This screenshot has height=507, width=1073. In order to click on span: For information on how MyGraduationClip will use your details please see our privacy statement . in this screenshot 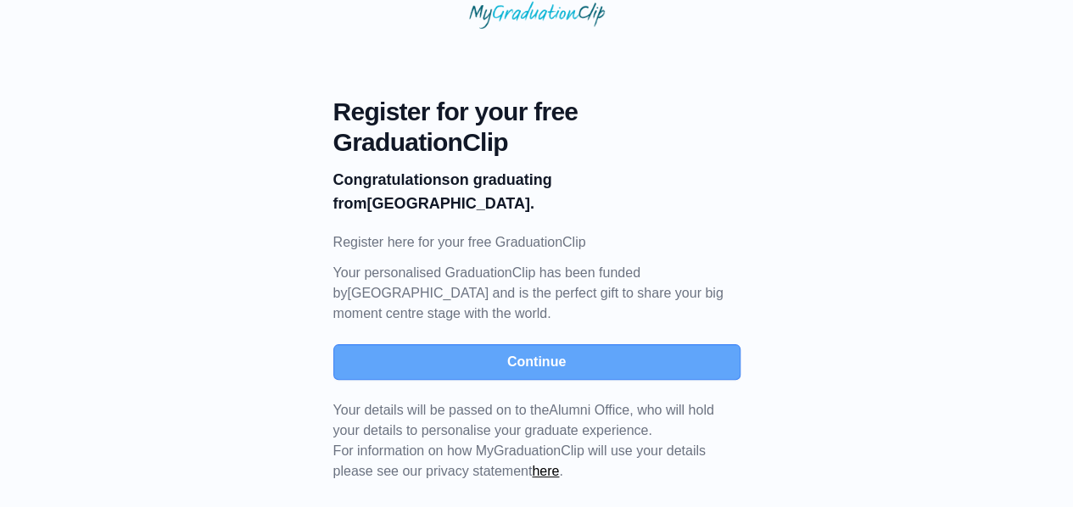, I will do `click(524, 440)`.